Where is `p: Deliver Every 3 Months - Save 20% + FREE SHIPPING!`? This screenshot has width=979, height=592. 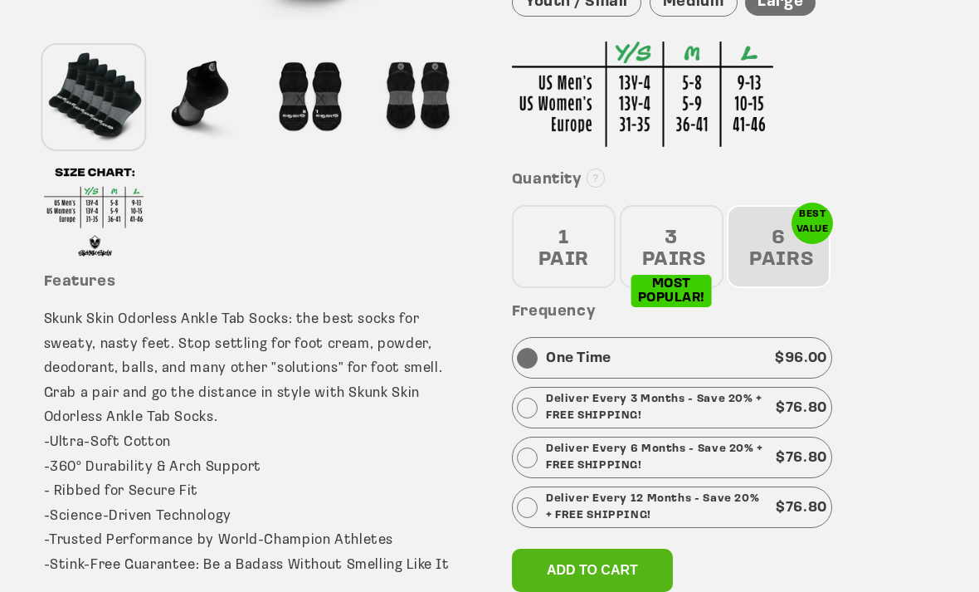 p: Deliver Every 3 Months - Save 20% + FREE SHIPPING! is located at coordinates (657, 408).